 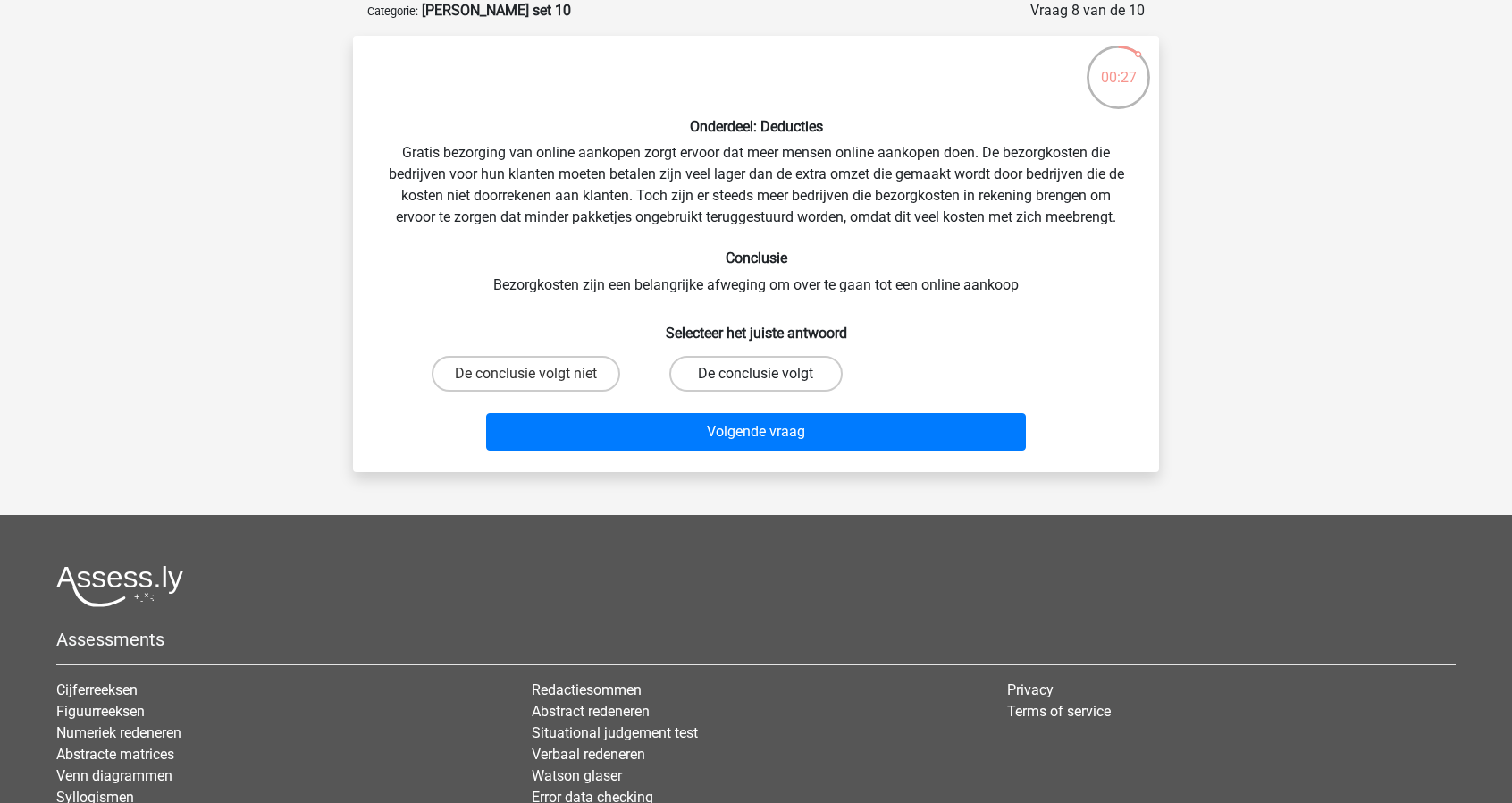 I want to click on h6: Conclusie, so click(x=756, y=258).